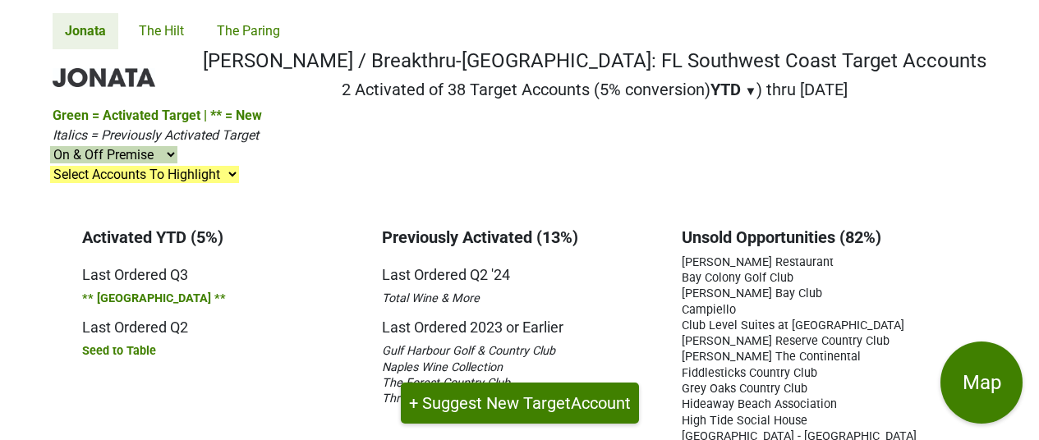 The width and height of the screenshot is (1039, 440). Describe the element at coordinates (103, 78) in the screenshot. I see `img: Jonata` at that location.